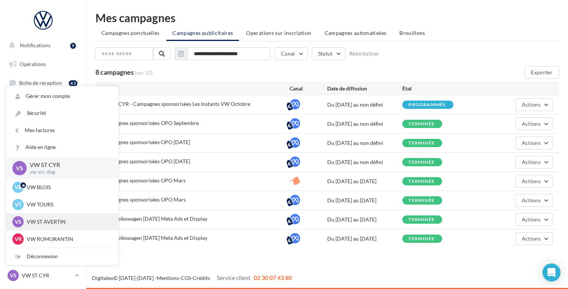  I want to click on span: Boîte de réception, so click(41, 83).